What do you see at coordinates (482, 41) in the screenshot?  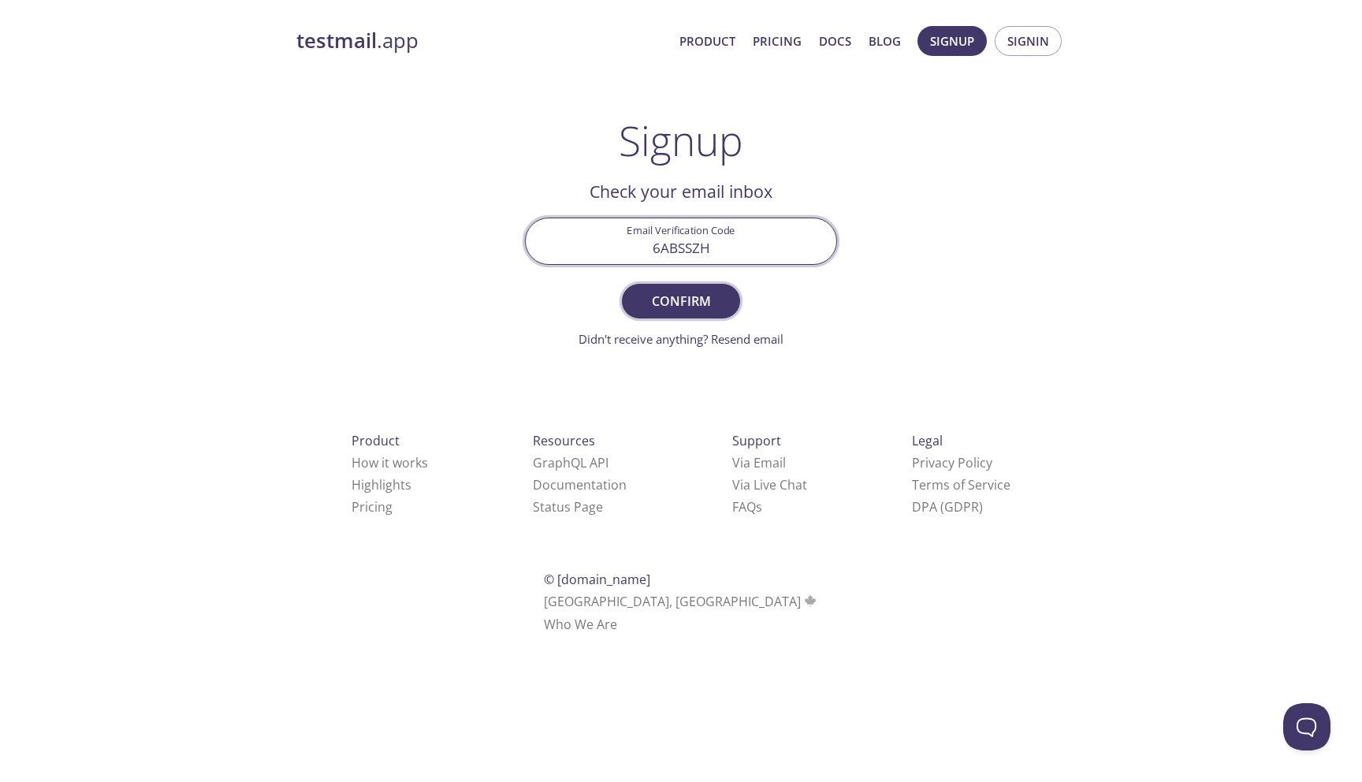 I see `a: testmail.app` at bounding box center [482, 41].